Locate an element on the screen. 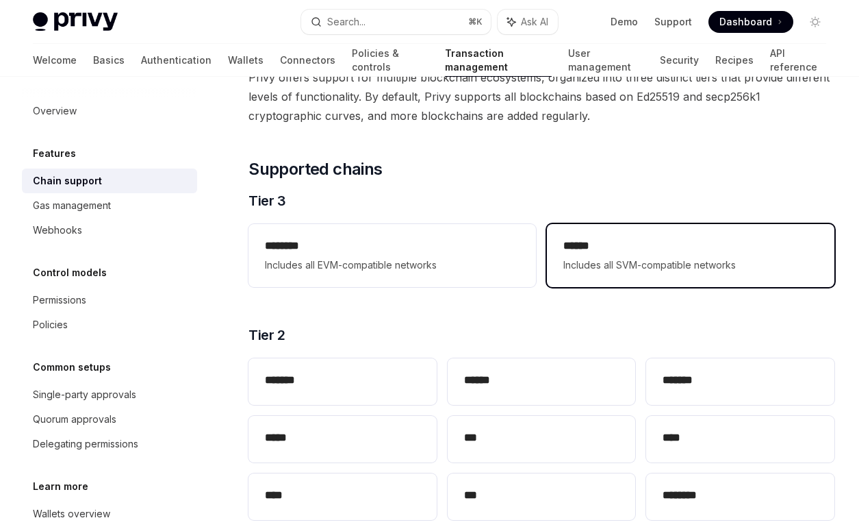 The width and height of the screenshot is (859, 529). a: Gas management is located at coordinates (110, 205).